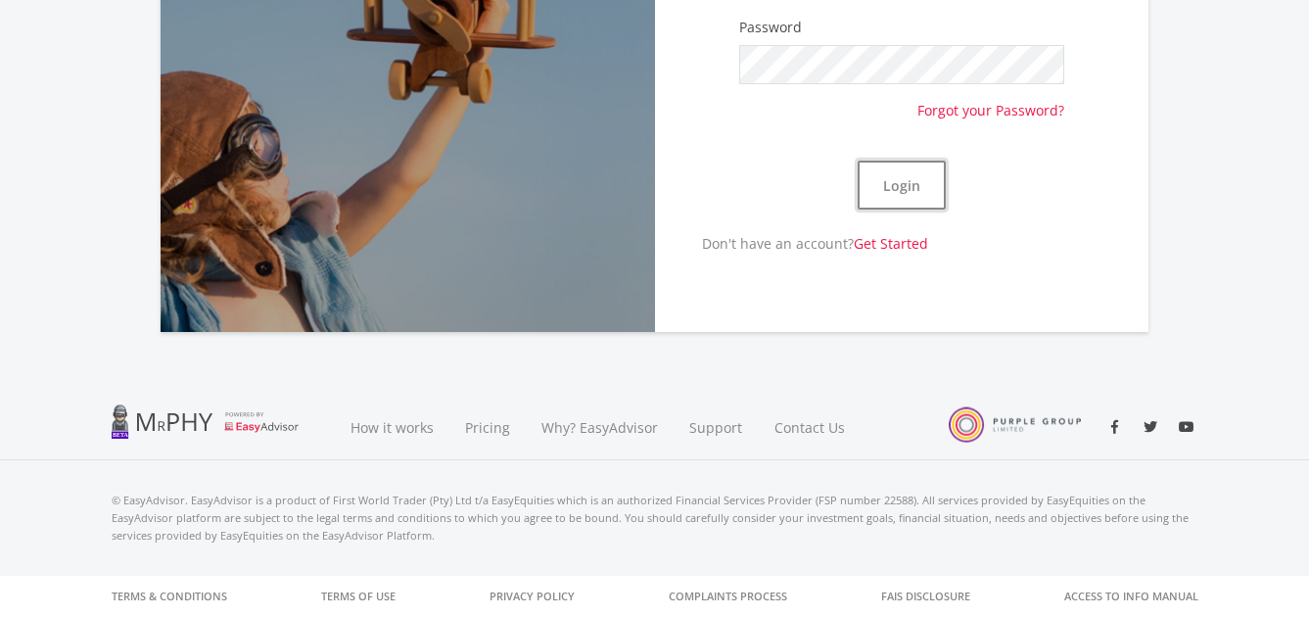 This screenshot has width=1309, height=617. Describe the element at coordinates (599, 427) in the screenshot. I see `a: Why? EasyAdvisor` at that location.